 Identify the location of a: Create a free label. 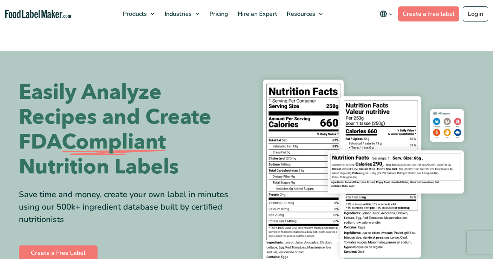
(428, 14).